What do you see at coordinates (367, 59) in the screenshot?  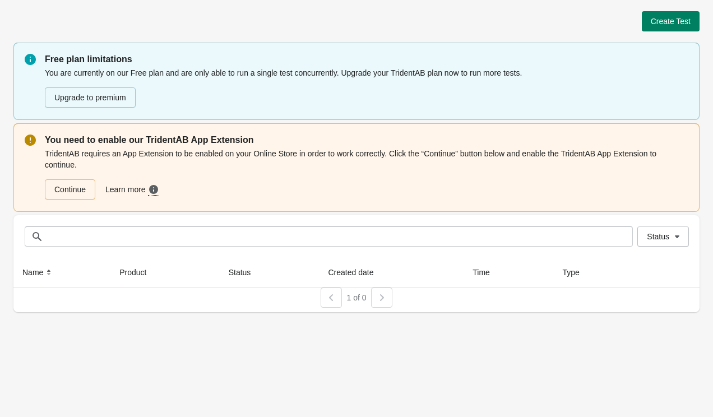 I see `p: Free plan limitations` at bounding box center [367, 59].